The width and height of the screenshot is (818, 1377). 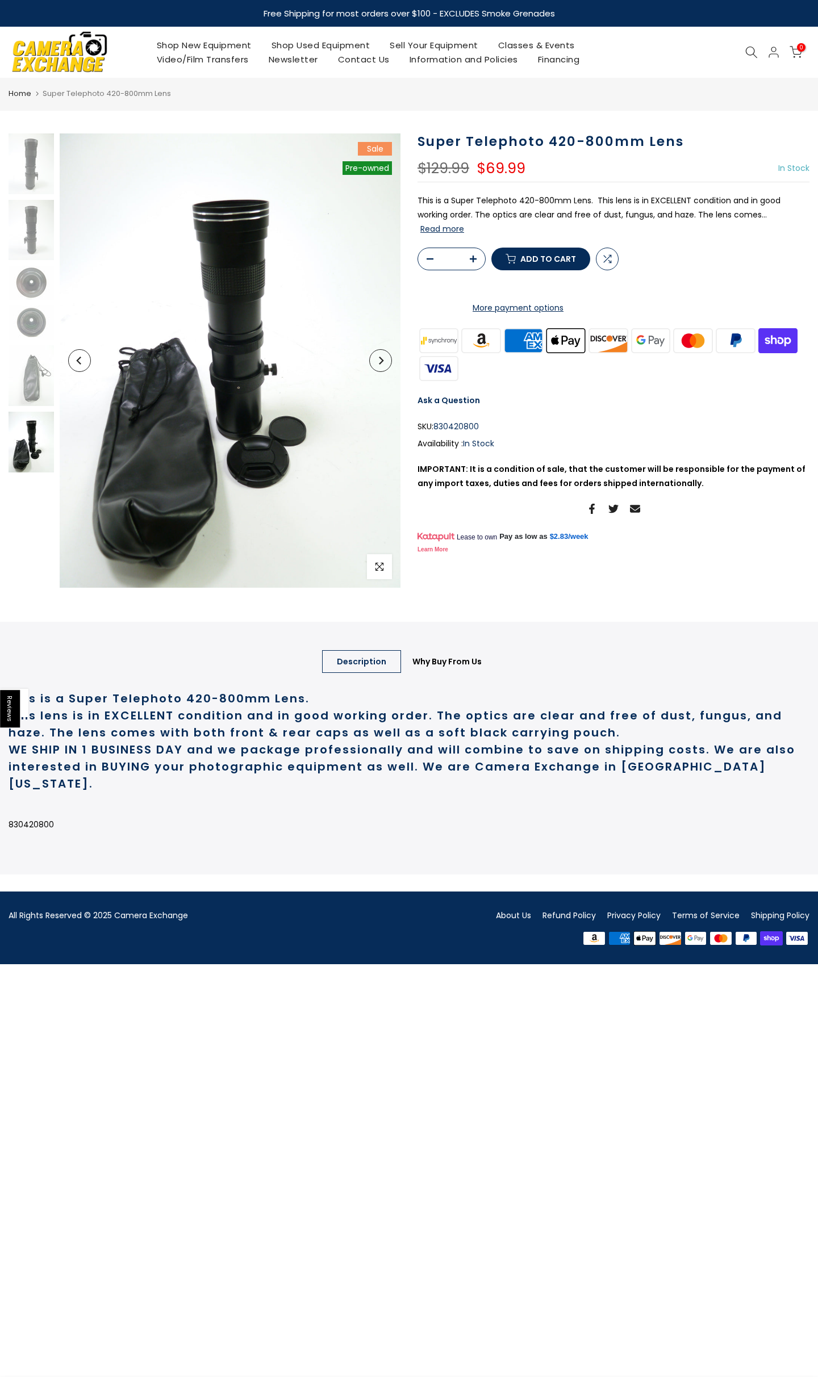 I want to click on strong: This is a Super Telephoto 420-800mm Lens., so click(x=159, y=698).